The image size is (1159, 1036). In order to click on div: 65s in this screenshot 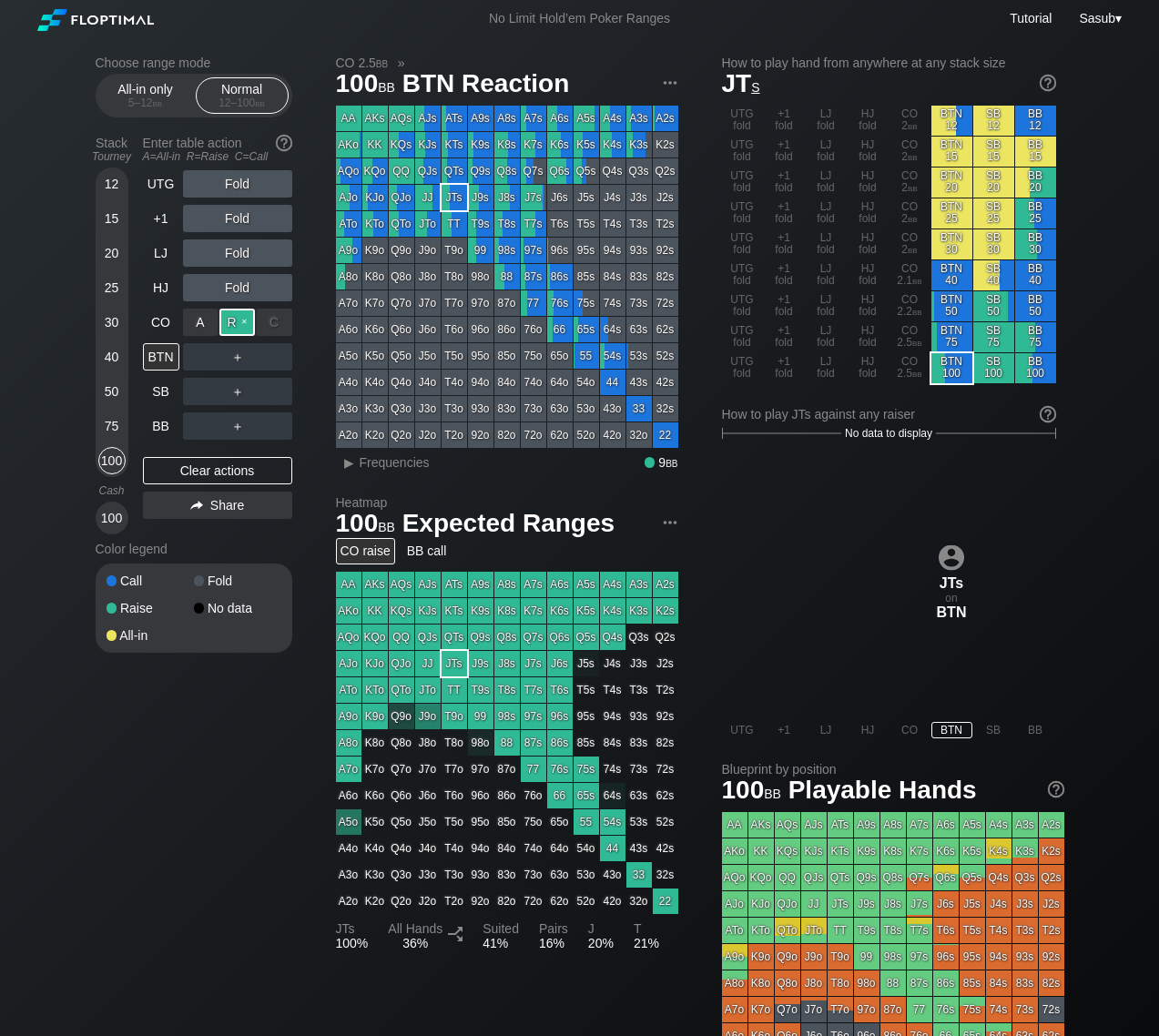, I will do `click(587, 329)`.